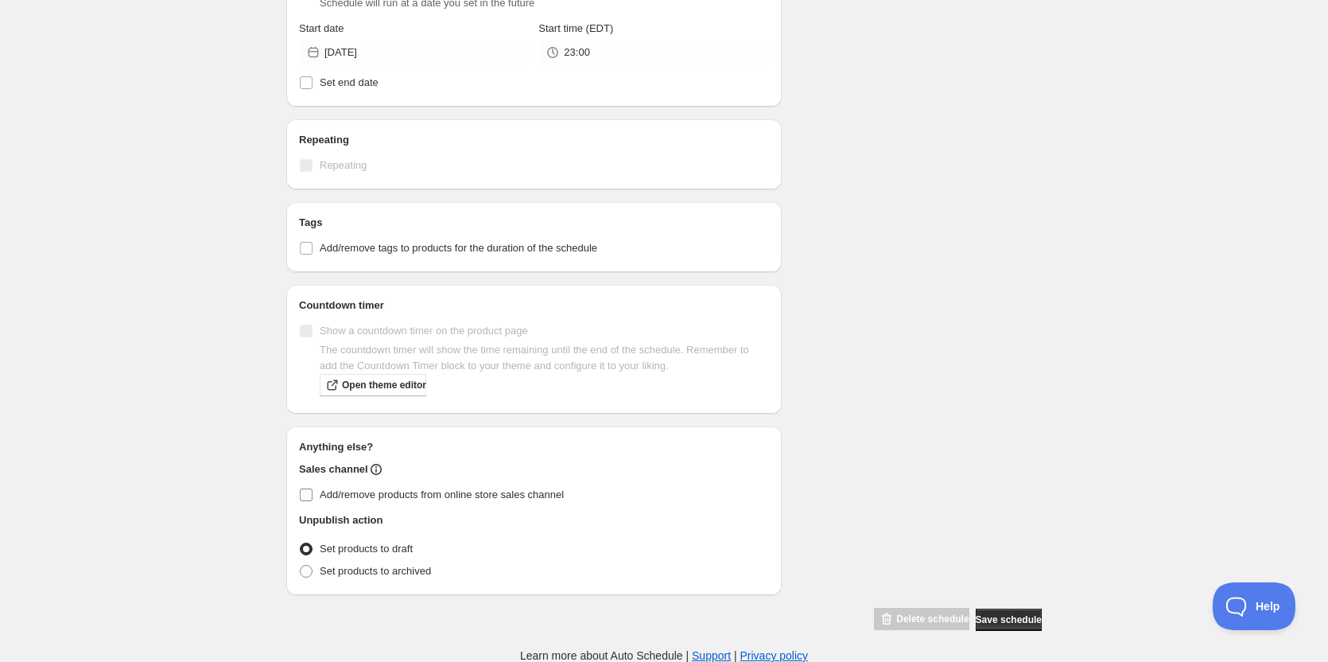  I want to click on span: Start time (EDT), so click(576, 28).